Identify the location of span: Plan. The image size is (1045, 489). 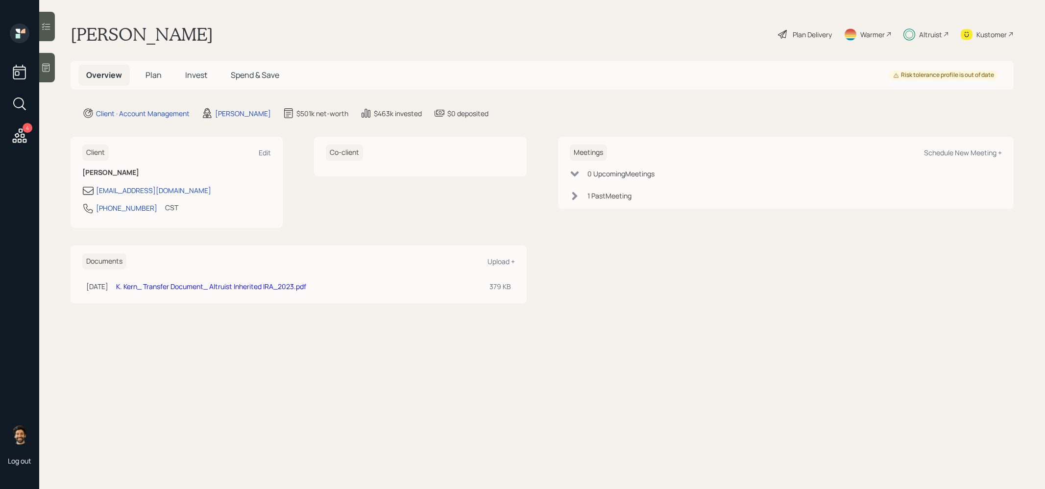
(153, 75).